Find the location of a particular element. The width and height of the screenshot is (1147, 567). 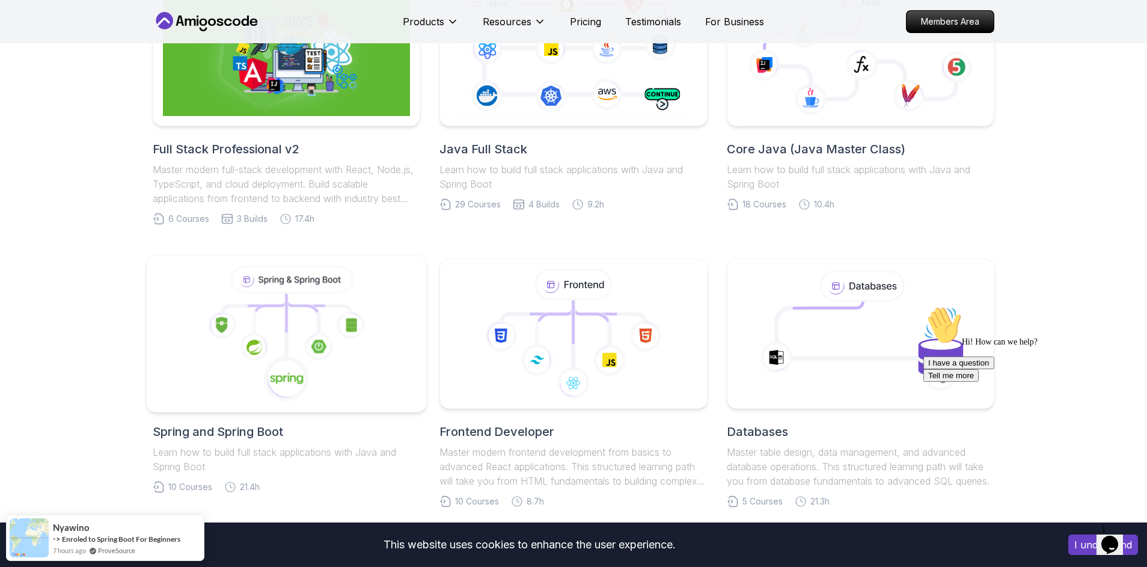

span: 4 Builds is located at coordinates (544, 204).